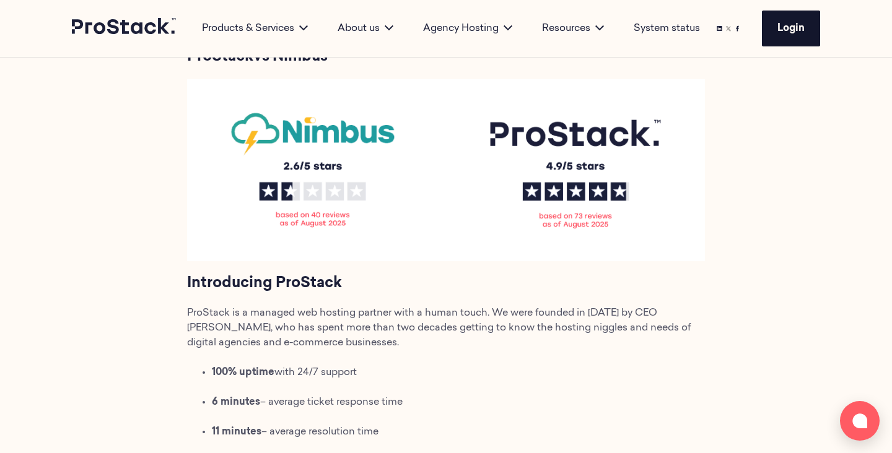 This screenshot has height=453, width=892. I want to click on a: System status, so click(666, 28).